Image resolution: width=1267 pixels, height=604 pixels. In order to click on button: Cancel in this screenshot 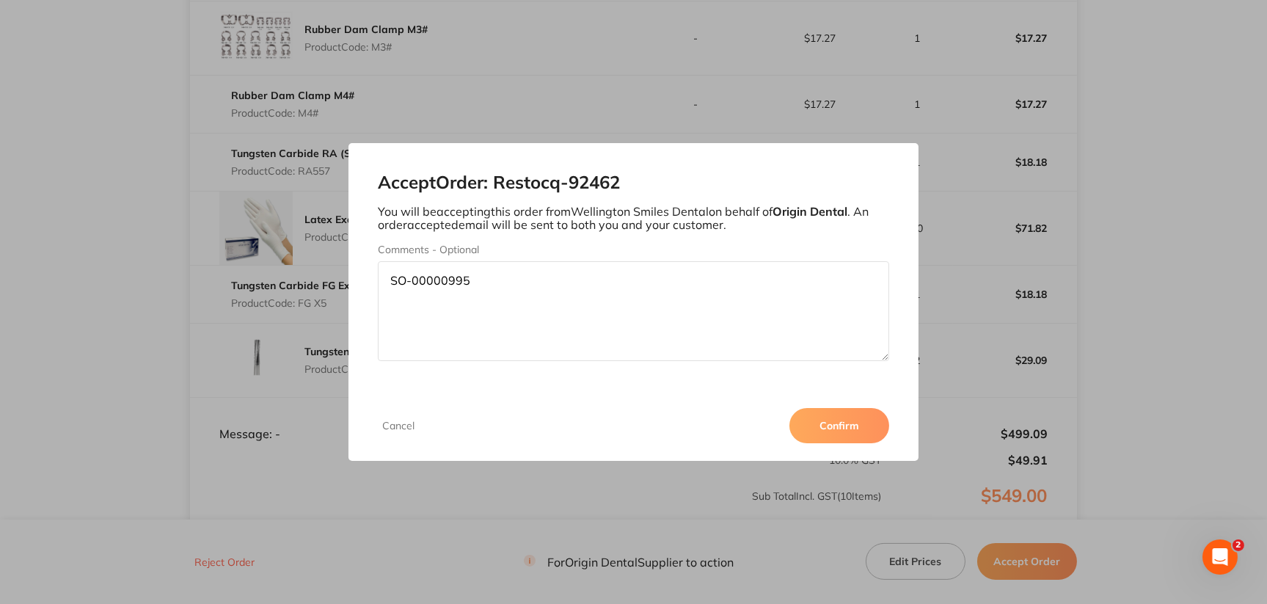, I will do `click(398, 425)`.